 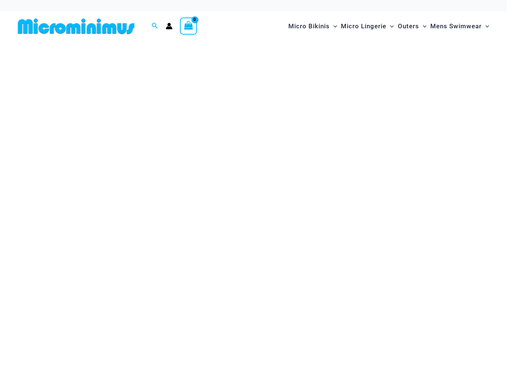 I want to click on a: Mens SwimwearMenu ToggleMenu Toggle, so click(x=460, y=26).